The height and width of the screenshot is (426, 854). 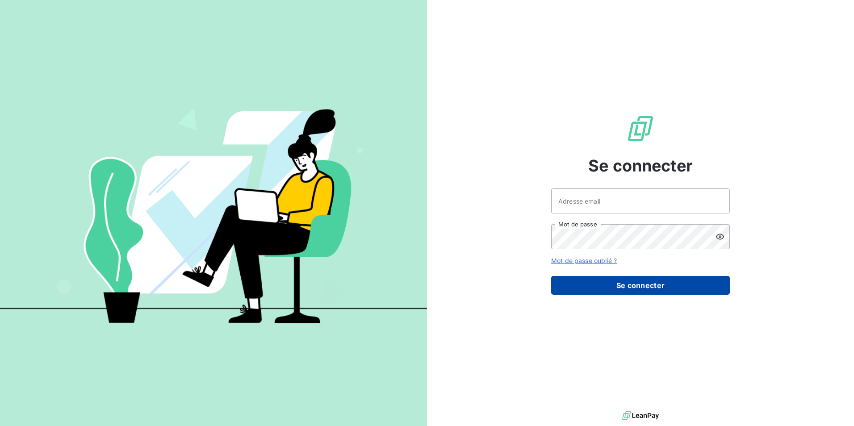 I want to click on span: Se connecter, so click(x=641, y=166).